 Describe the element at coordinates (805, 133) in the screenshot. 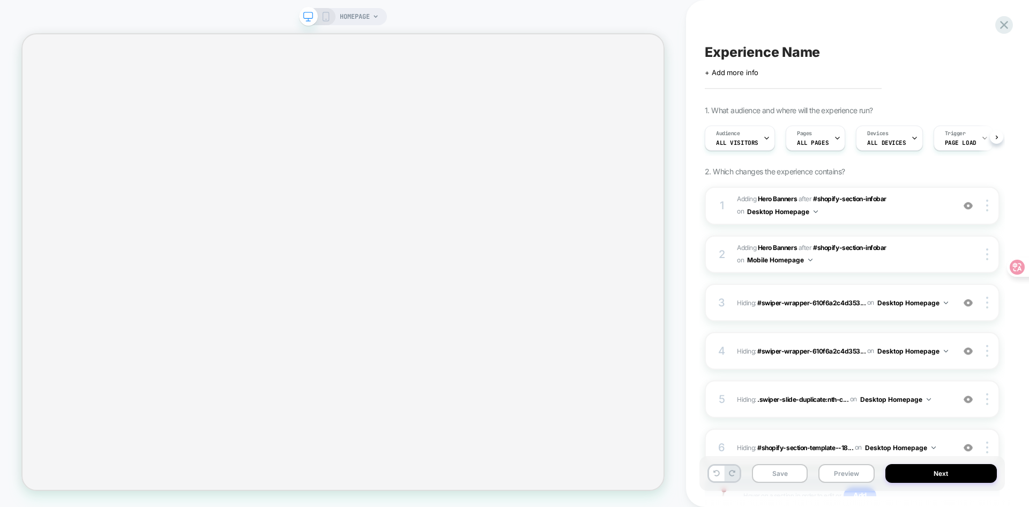

I see `span: Pages` at that location.